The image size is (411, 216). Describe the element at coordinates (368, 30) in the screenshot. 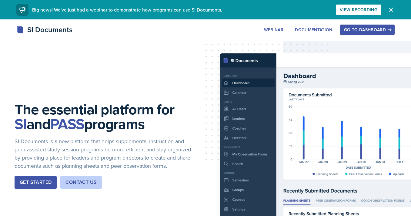

I see `div: Go to Dashboard` at that location.